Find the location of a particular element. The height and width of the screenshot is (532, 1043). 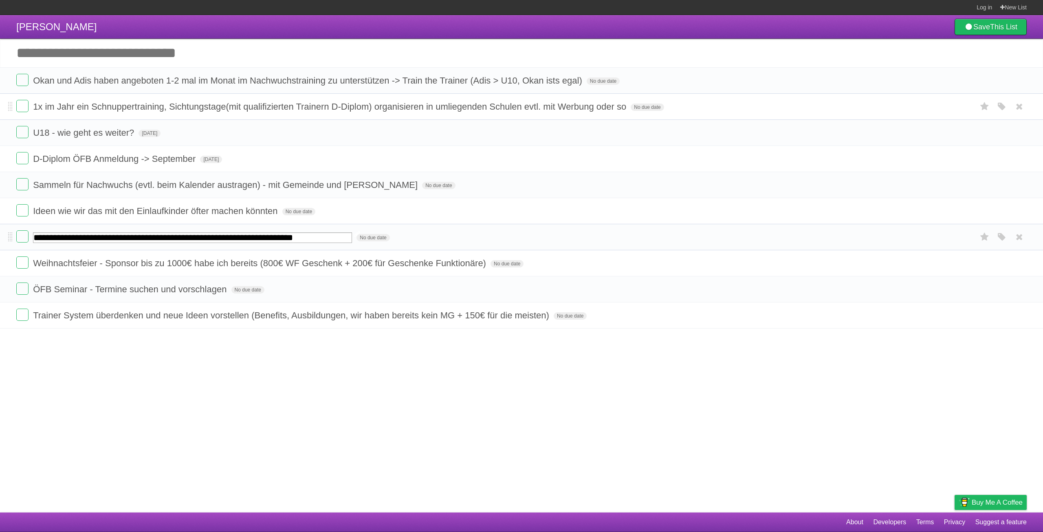

span: Trainer System überdenken und neue Ideen vorstellen (Benefits, Ausbildungen, wir haben bereits ke... is located at coordinates (292, 315).